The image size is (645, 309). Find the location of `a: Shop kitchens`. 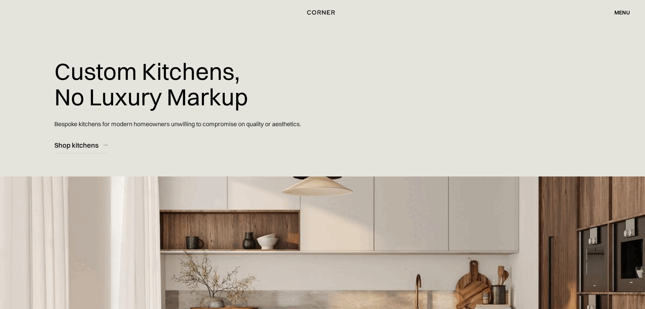

a: Shop kitchens is located at coordinates (81, 145).